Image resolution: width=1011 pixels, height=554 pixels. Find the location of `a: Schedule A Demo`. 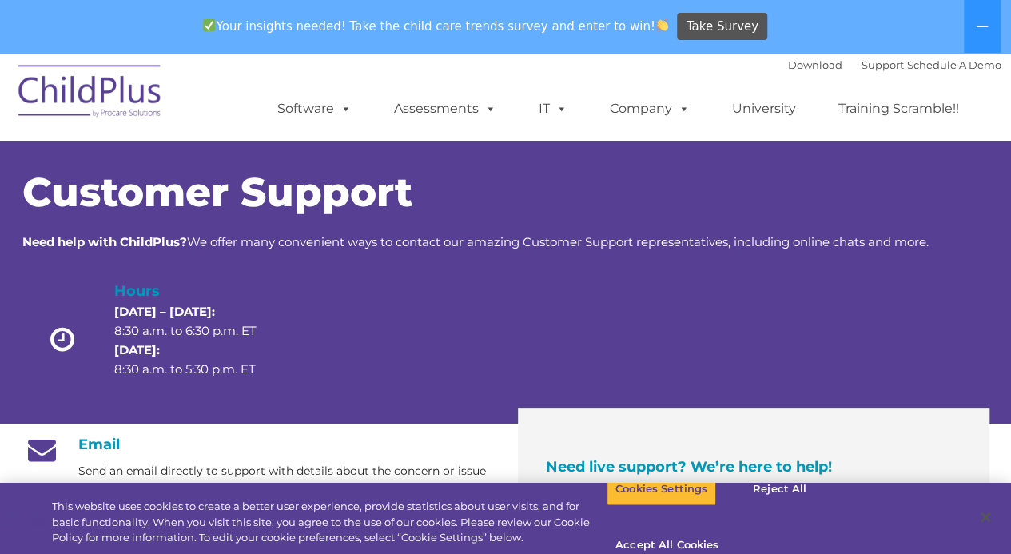

a: Schedule A Demo is located at coordinates (954, 65).